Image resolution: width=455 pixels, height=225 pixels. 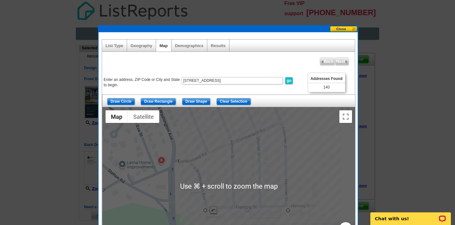 What do you see at coordinates (164, 45) in the screenshot?
I see `a: Map` at bounding box center [164, 45].